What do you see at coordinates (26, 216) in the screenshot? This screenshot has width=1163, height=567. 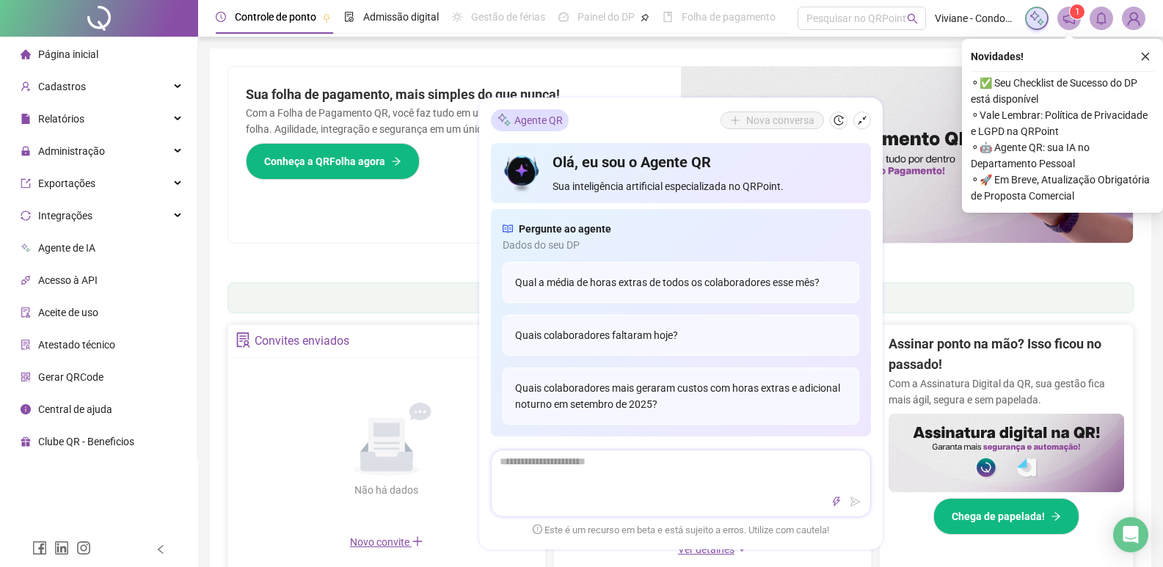 I see `span: sync` at bounding box center [26, 216].